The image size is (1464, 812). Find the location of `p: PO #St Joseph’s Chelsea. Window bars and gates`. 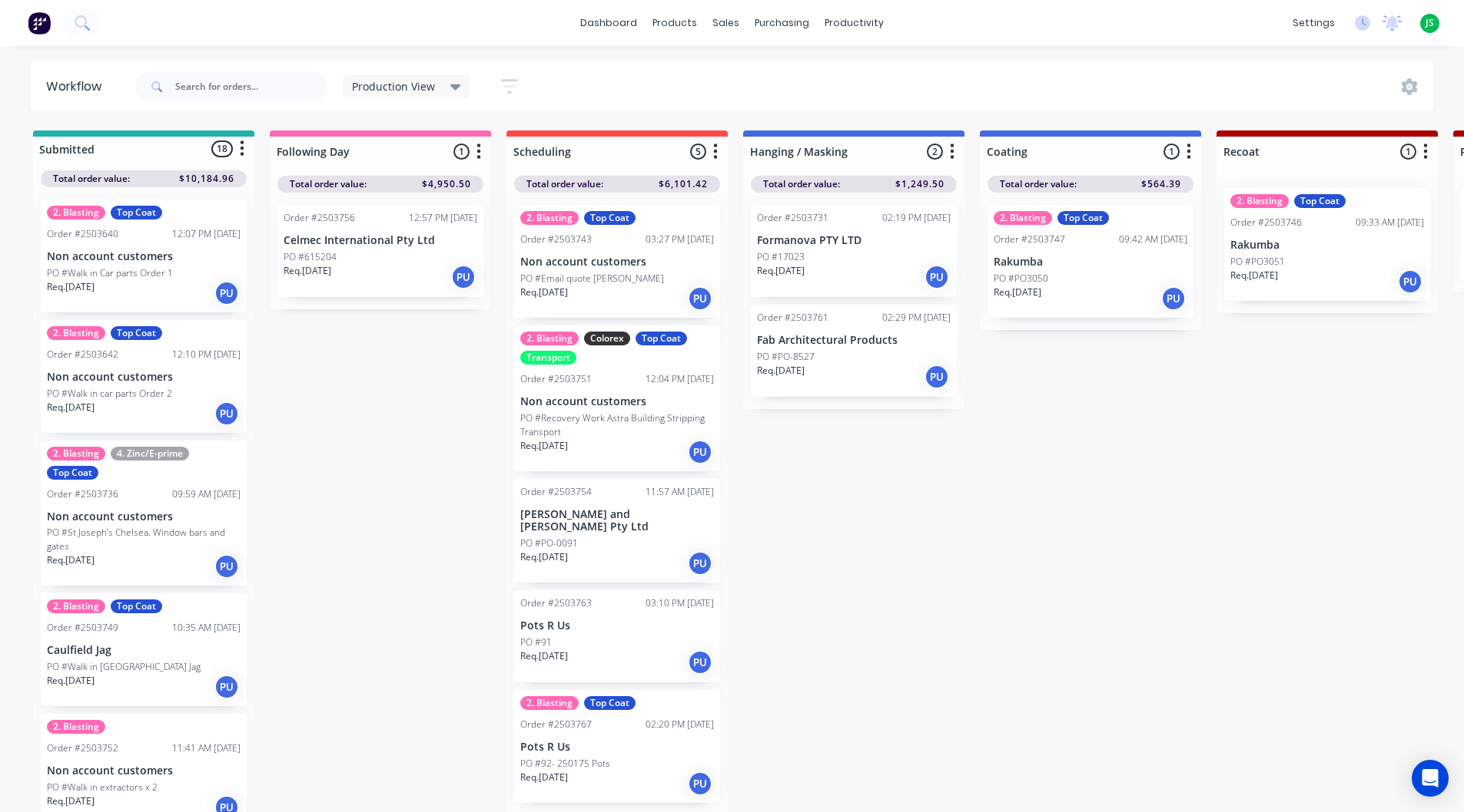

p: PO #St Joseph’s Chelsea. Window bars and gates is located at coordinates (144, 540).